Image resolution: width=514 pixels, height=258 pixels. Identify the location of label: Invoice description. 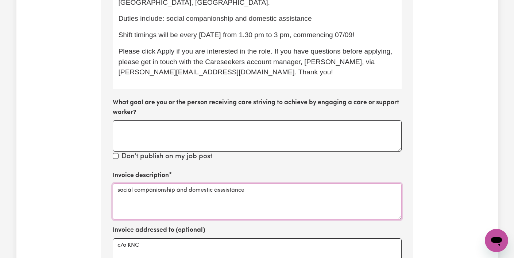
(141, 176).